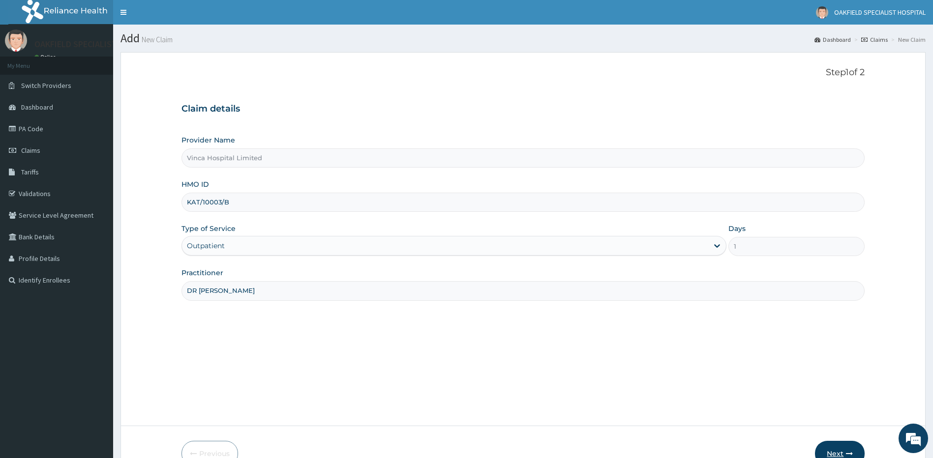 The width and height of the screenshot is (933, 458). What do you see at coordinates (208, 229) in the screenshot?
I see `label: Type of Service` at bounding box center [208, 229].